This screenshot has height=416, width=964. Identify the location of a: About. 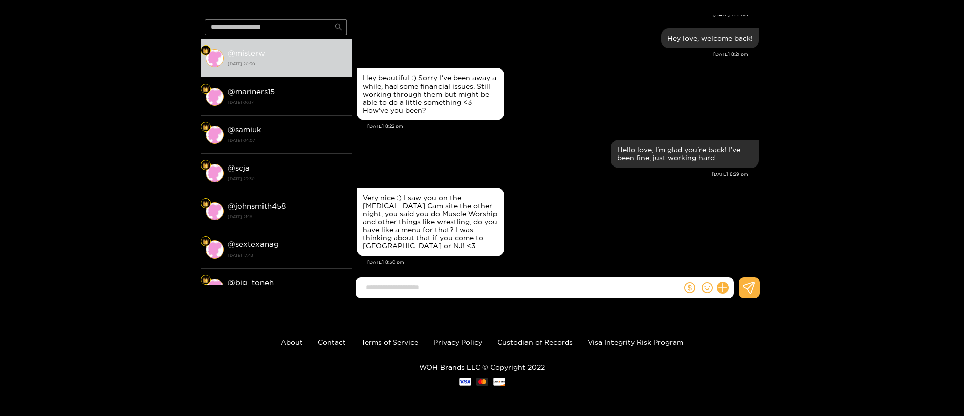
(292, 341).